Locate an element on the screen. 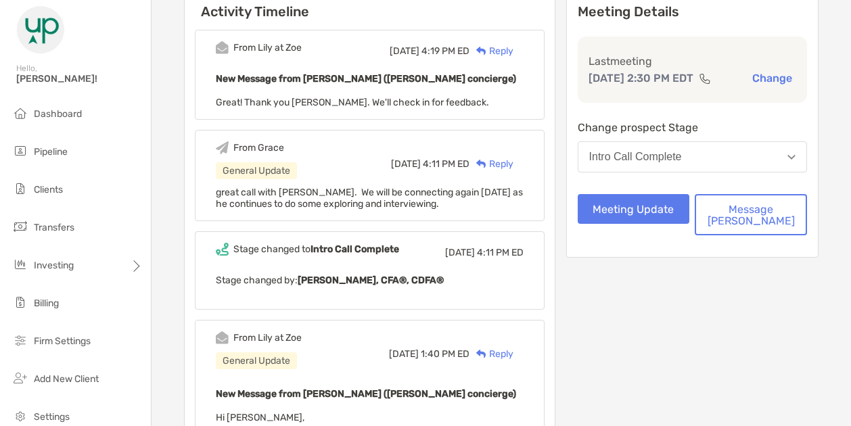 This screenshot has width=851, height=426. div: Intro Call Complete is located at coordinates (635, 157).